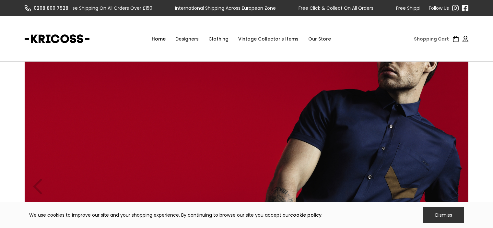 This screenshot has height=228, width=493. What do you see at coordinates (57, 39) in the screenshot?
I see `a: home` at bounding box center [57, 39].